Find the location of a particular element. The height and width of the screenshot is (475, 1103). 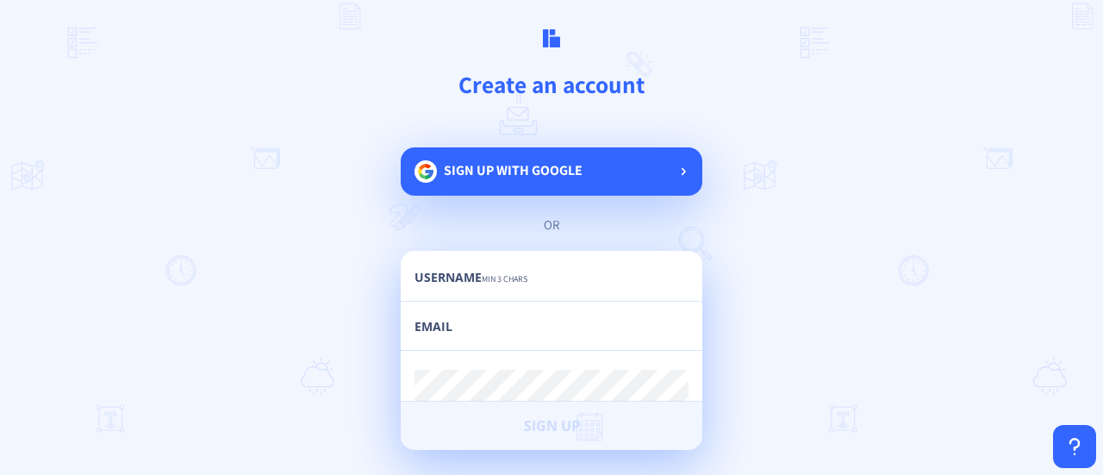

img: logo.svg is located at coordinates (552, 38).